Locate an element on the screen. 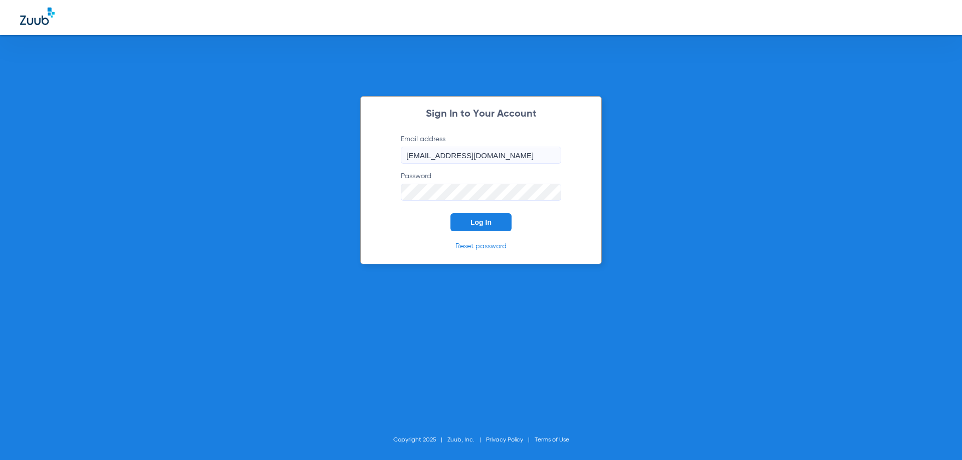  button: Log In is located at coordinates (481, 222).